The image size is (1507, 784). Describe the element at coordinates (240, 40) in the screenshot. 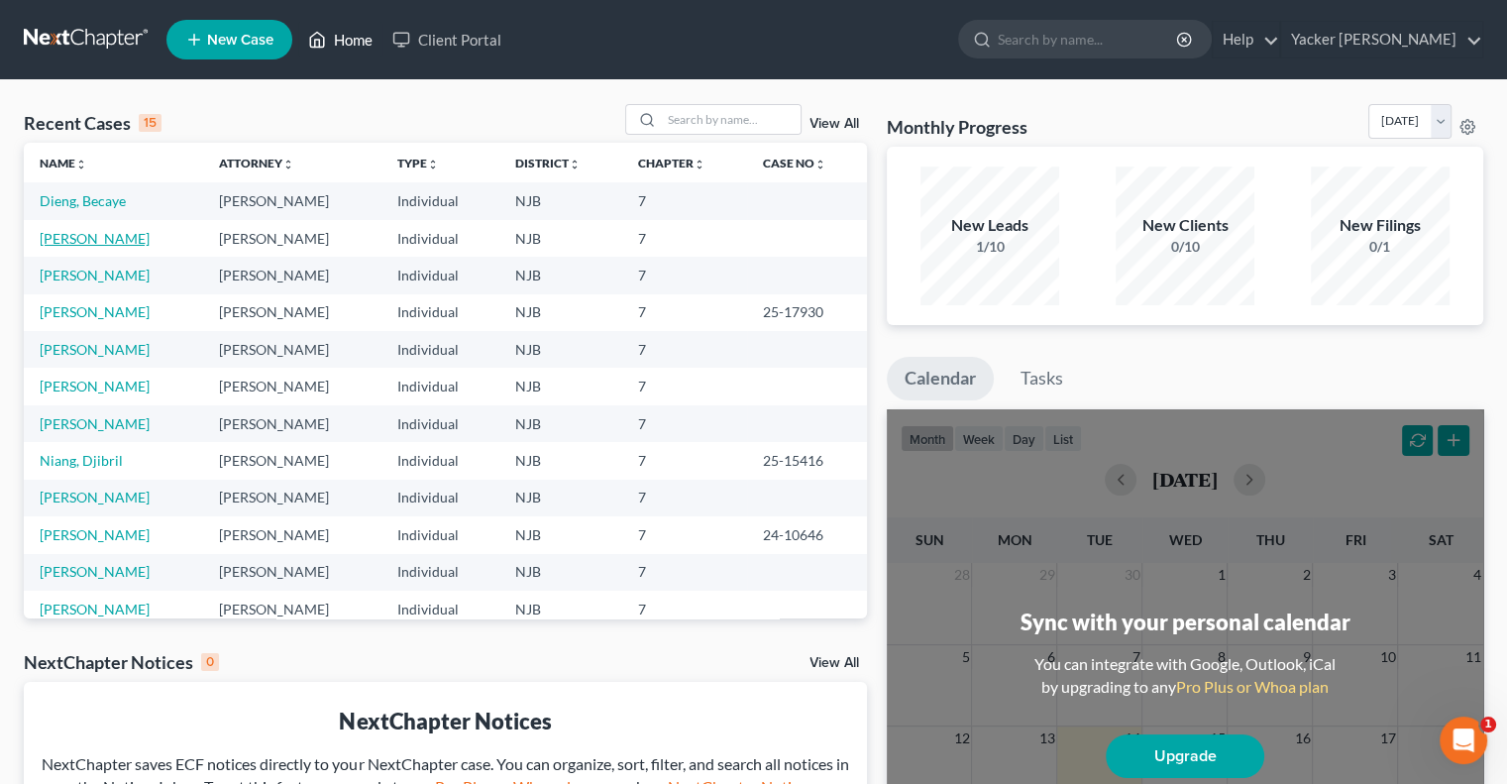

I see `span: New Case` at that location.